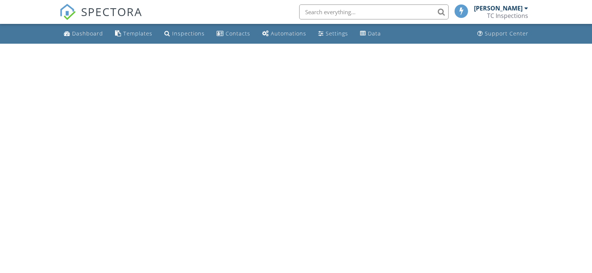 The height and width of the screenshot is (273, 592). Describe the element at coordinates (101, 18) in the screenshot. I see `a: SPECTORA` at that location.